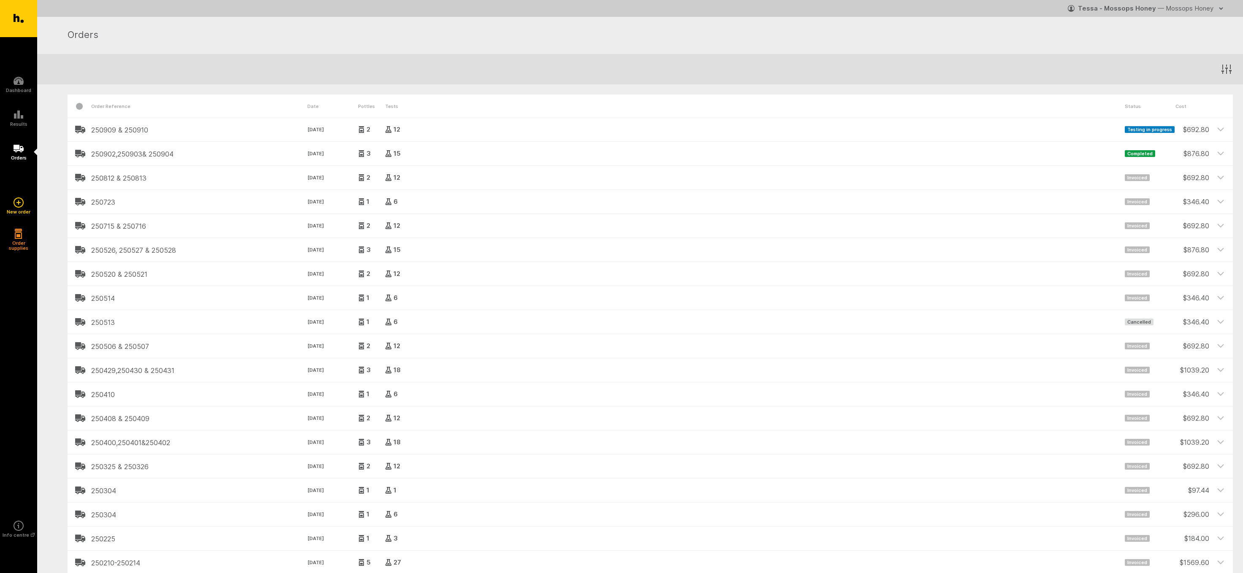  I want to click on span: 15, so click(396, 154).